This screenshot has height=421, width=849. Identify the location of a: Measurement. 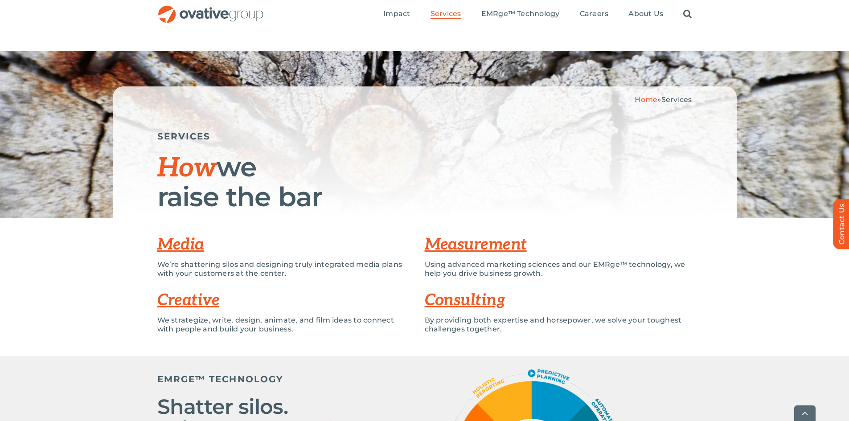
(475, 245).